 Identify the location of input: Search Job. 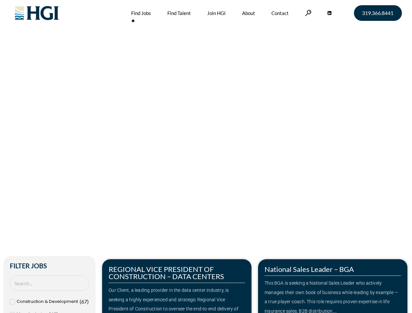
(49, 283).